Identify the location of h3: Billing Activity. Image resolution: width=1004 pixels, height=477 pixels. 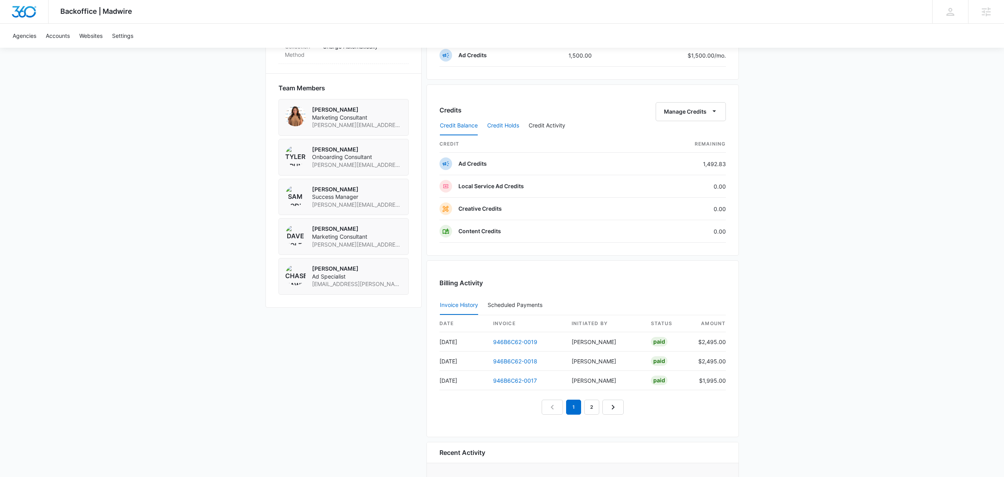
(583, 283).